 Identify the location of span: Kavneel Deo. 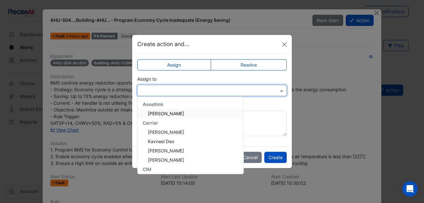
(161, 141).